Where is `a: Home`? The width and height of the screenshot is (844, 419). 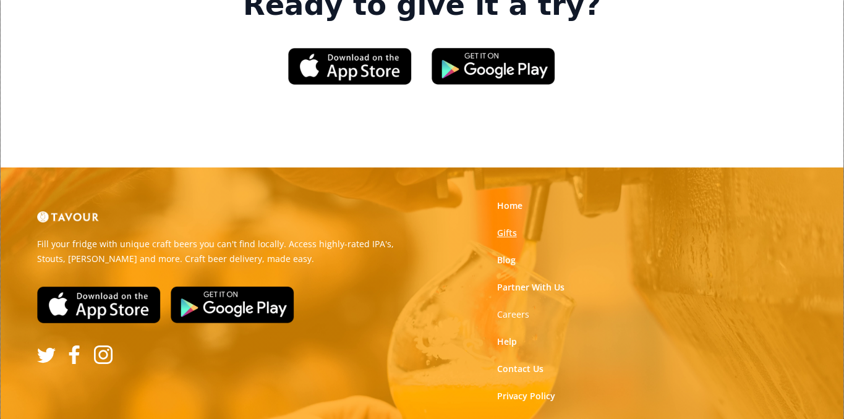 a: Home is located at coordinates (509, 206).